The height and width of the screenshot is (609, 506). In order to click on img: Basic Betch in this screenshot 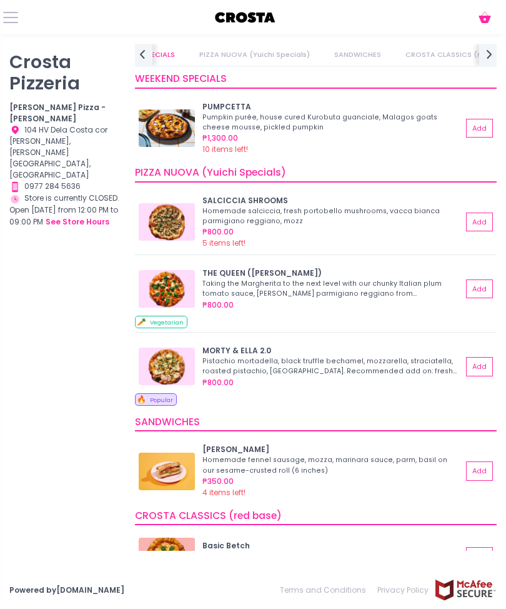, I will do `click(167, 556)`.